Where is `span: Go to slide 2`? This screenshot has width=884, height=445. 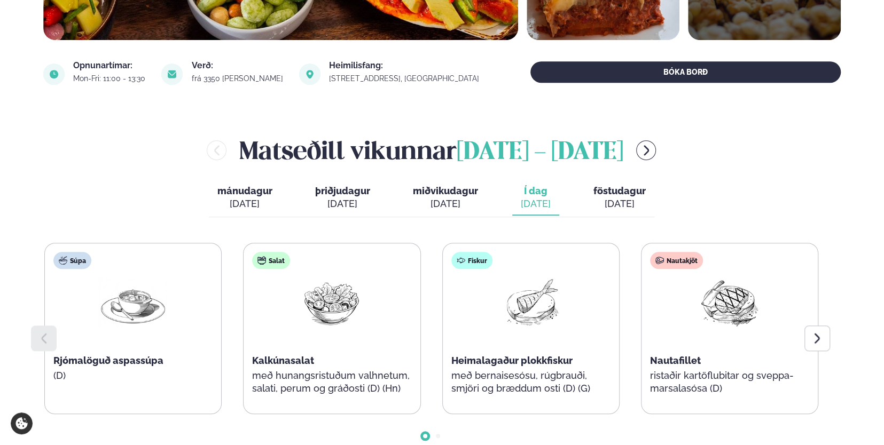
span: Go to slide 2 is located at coordinates (438, 436).